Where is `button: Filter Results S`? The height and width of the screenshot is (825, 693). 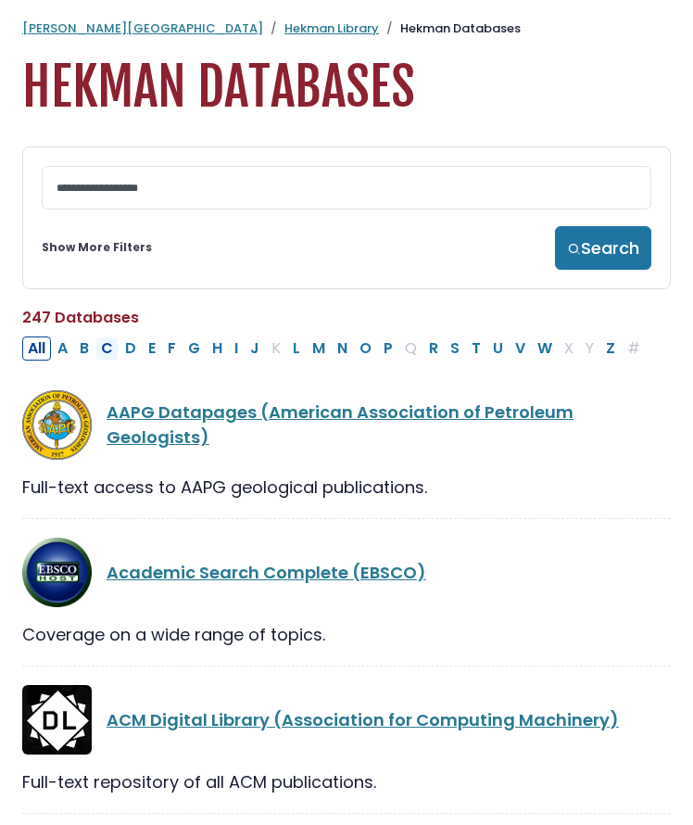 button: Filter Results S is located at coordinates (455, 348).